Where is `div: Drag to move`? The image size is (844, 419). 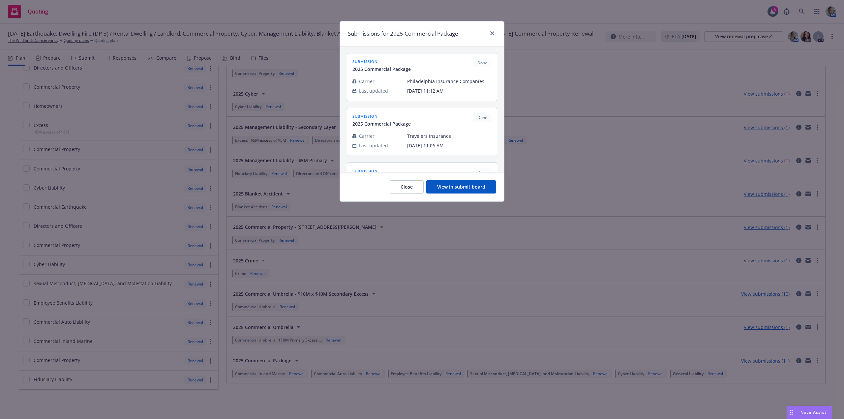 div: Drag to move is located at coordinates (791, 412).